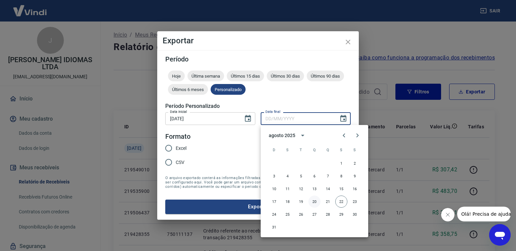  I want to click on div: agosto 2025, so click(282, 135).